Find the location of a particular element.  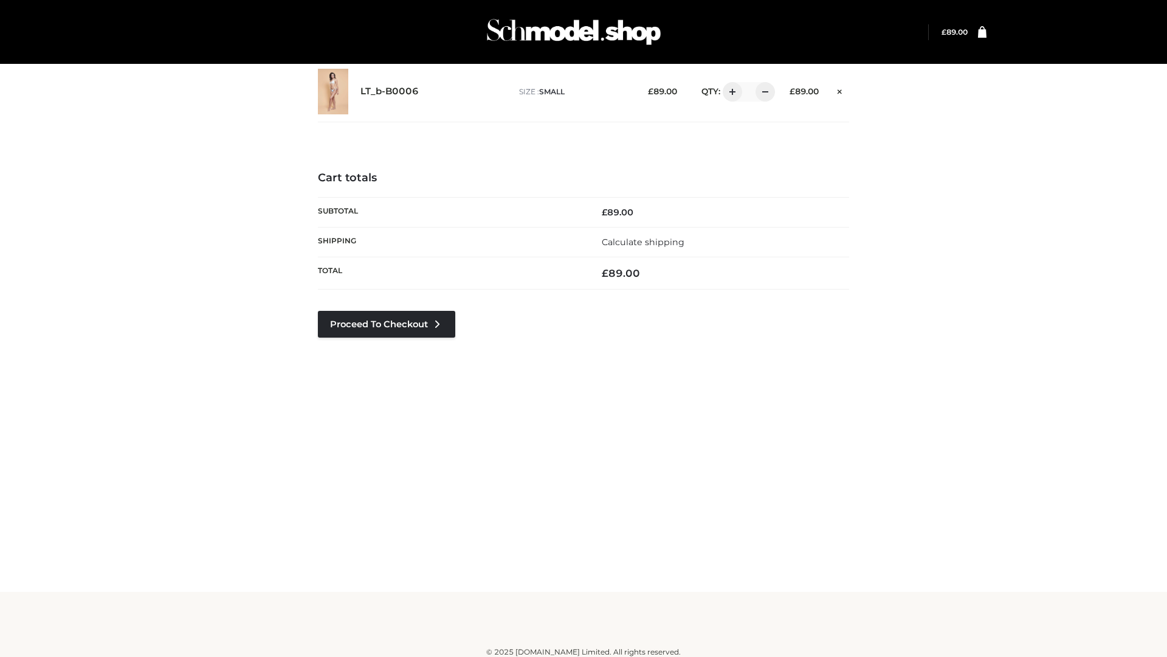

a: Schmodel Admin 964 is located at coordinates (574, 32).